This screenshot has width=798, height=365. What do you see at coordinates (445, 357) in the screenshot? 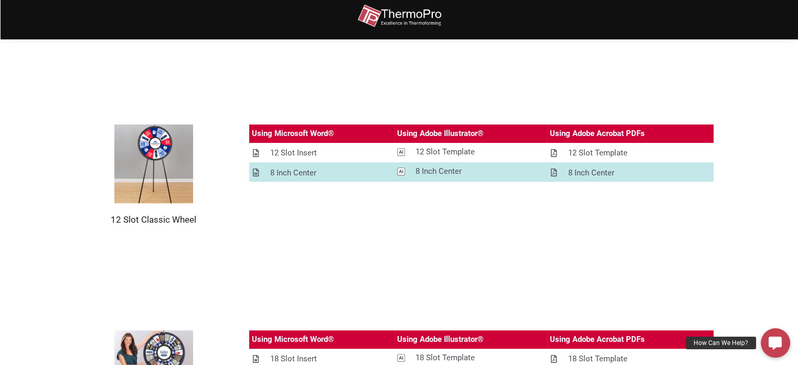
I see `div: 18 Slot Template` at bounding box center [445, 357].